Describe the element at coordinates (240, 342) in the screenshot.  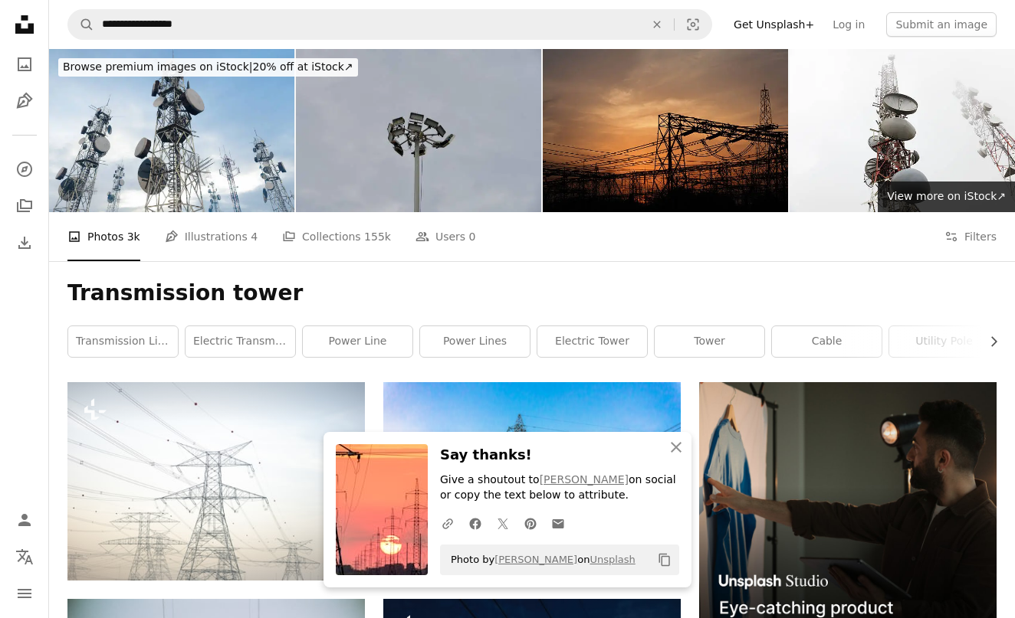
I see `a: electric transmission tower` at that location.